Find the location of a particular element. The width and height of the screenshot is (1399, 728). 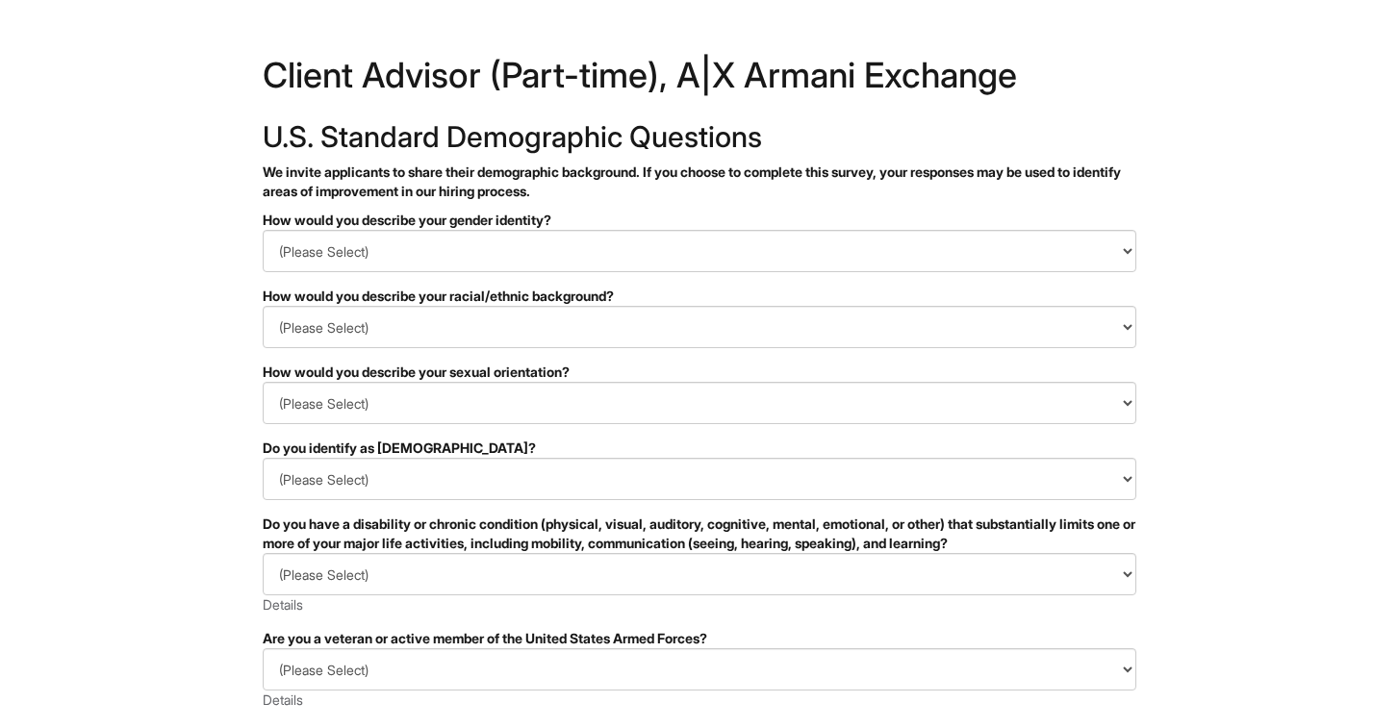

div: How would you describe your sexual orientation? is located at coordinates (700, 372).